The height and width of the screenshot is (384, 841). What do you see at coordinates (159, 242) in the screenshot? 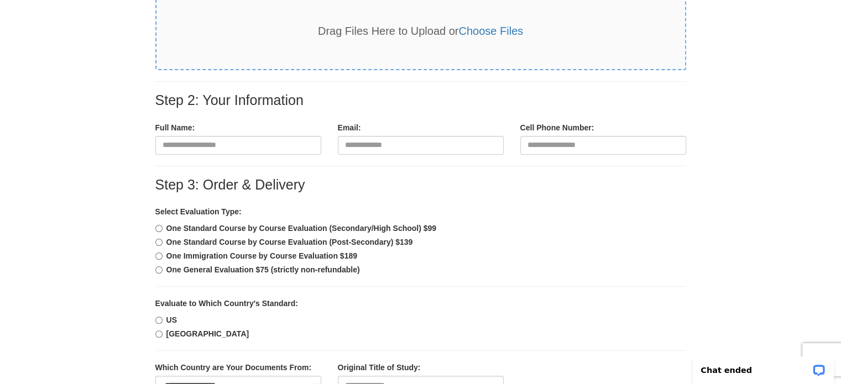
I see `input: One Standard Course by Course Evaluation (Post-Secondary) $139` at bounding box center [159, 242].